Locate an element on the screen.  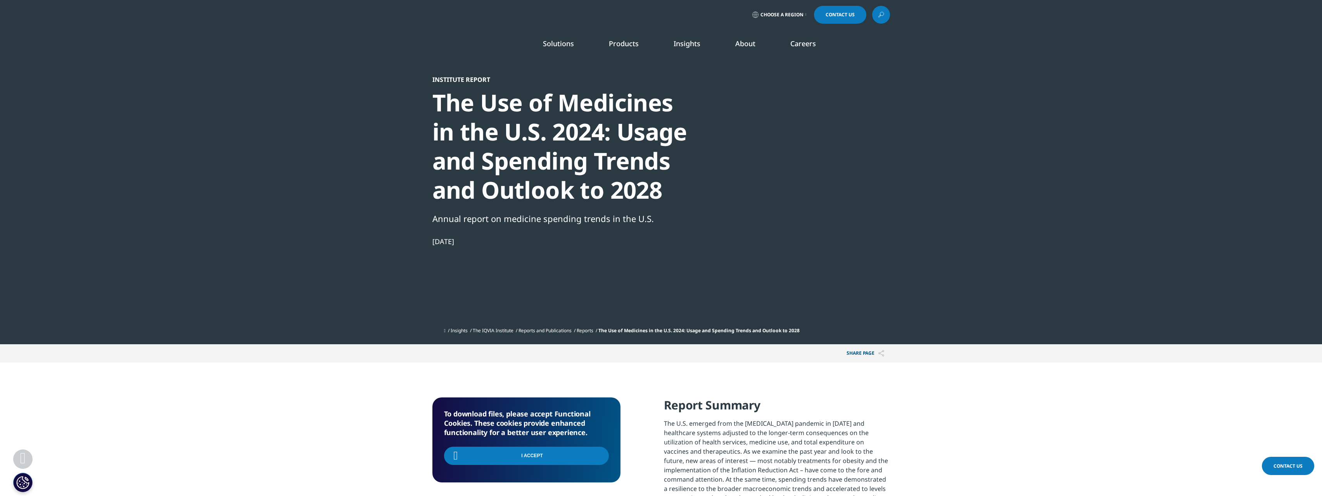
h4: Report Summary is located at coordinates (777, 407).